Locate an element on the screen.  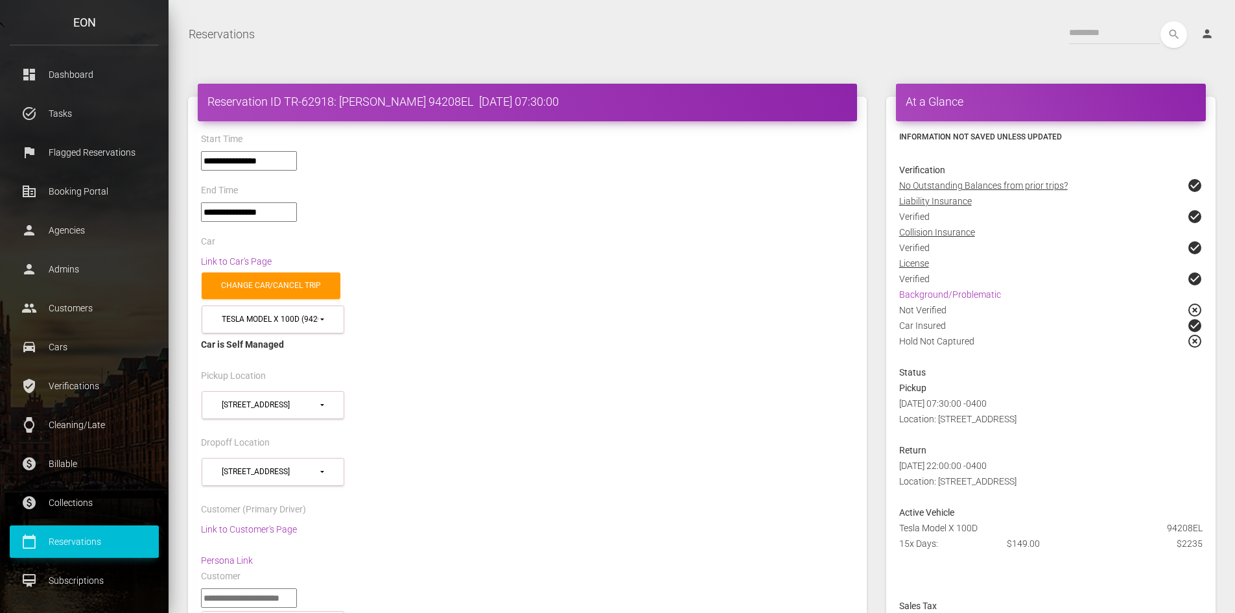
a: calendar_today Reservations is located at coordinates (84, 541).